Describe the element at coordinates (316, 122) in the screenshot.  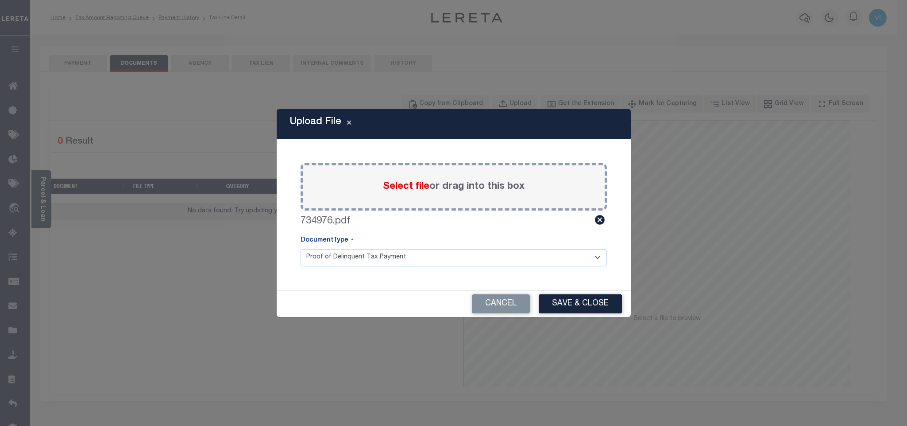
I see `h5: Upload File` at that location.